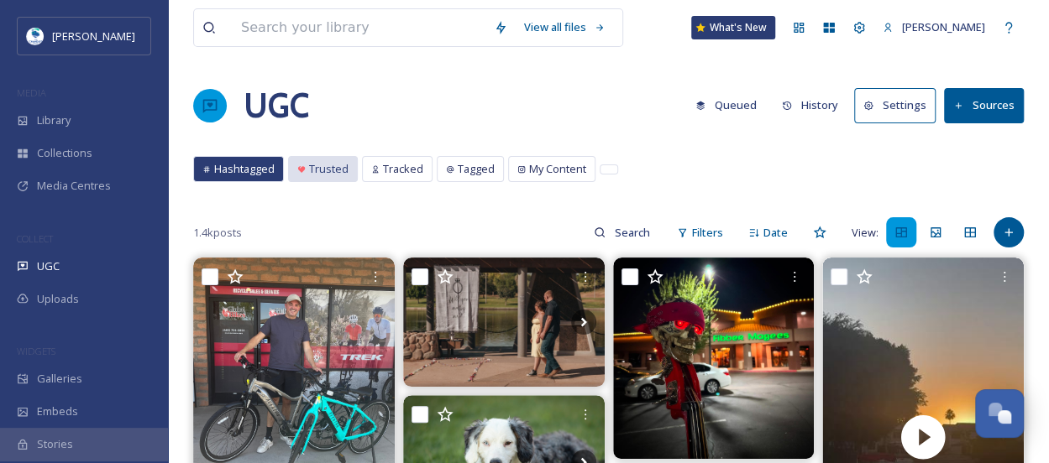 This screenshot has height=463, width=1049. Describe the element at coordinates (894, 105) in the screenshot. I see `button: Settings` at that location.